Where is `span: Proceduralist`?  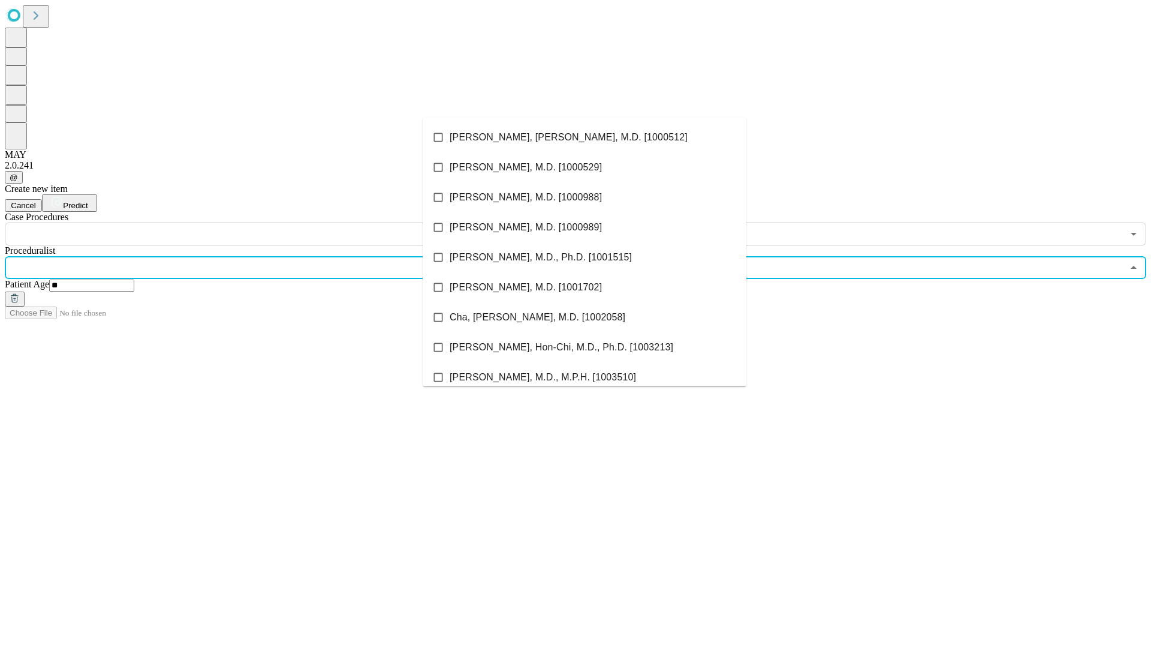
span: Proceduralist is located at coordinates (30, 250).